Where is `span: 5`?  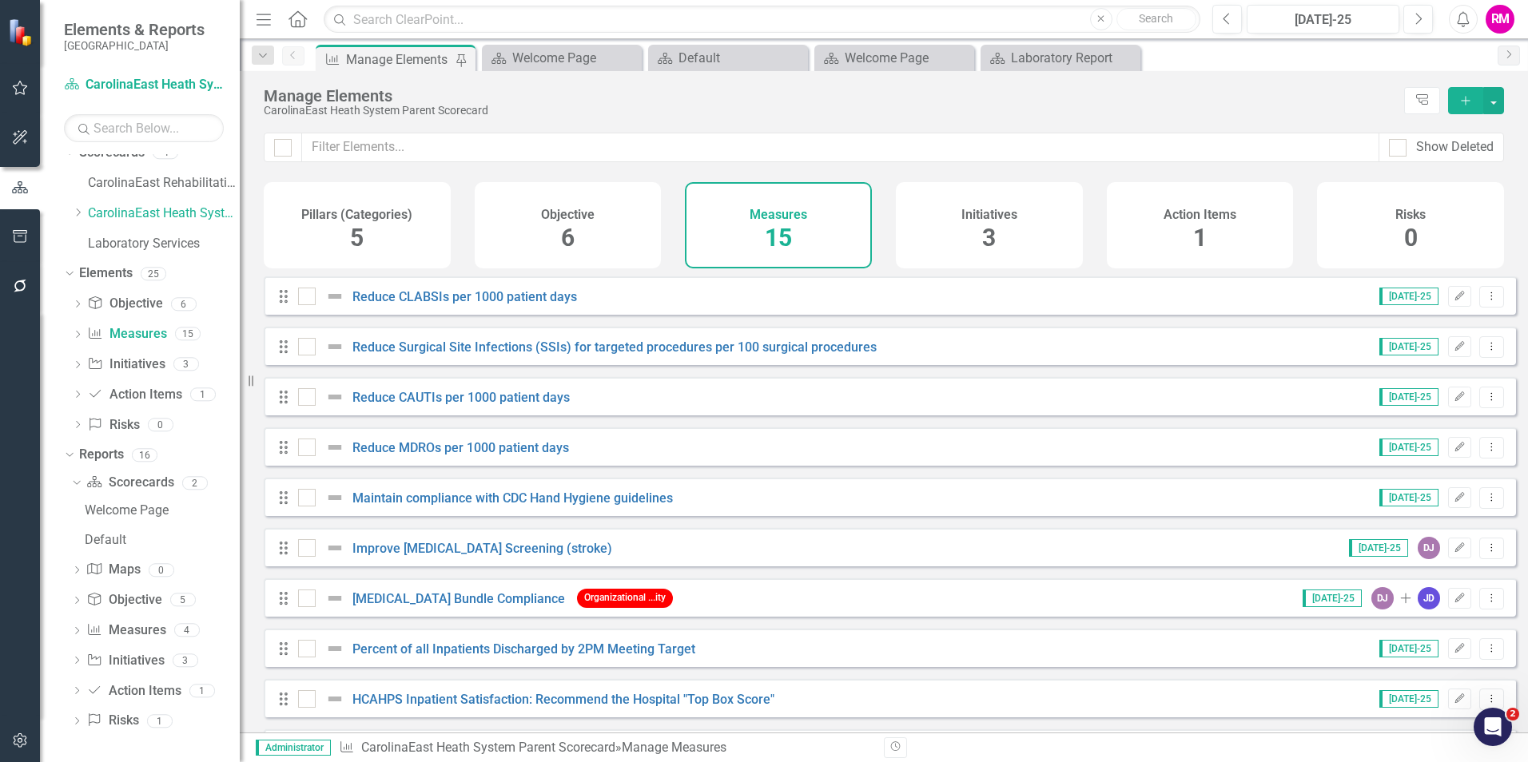
span: 5 is located at coordinates (356, 237).